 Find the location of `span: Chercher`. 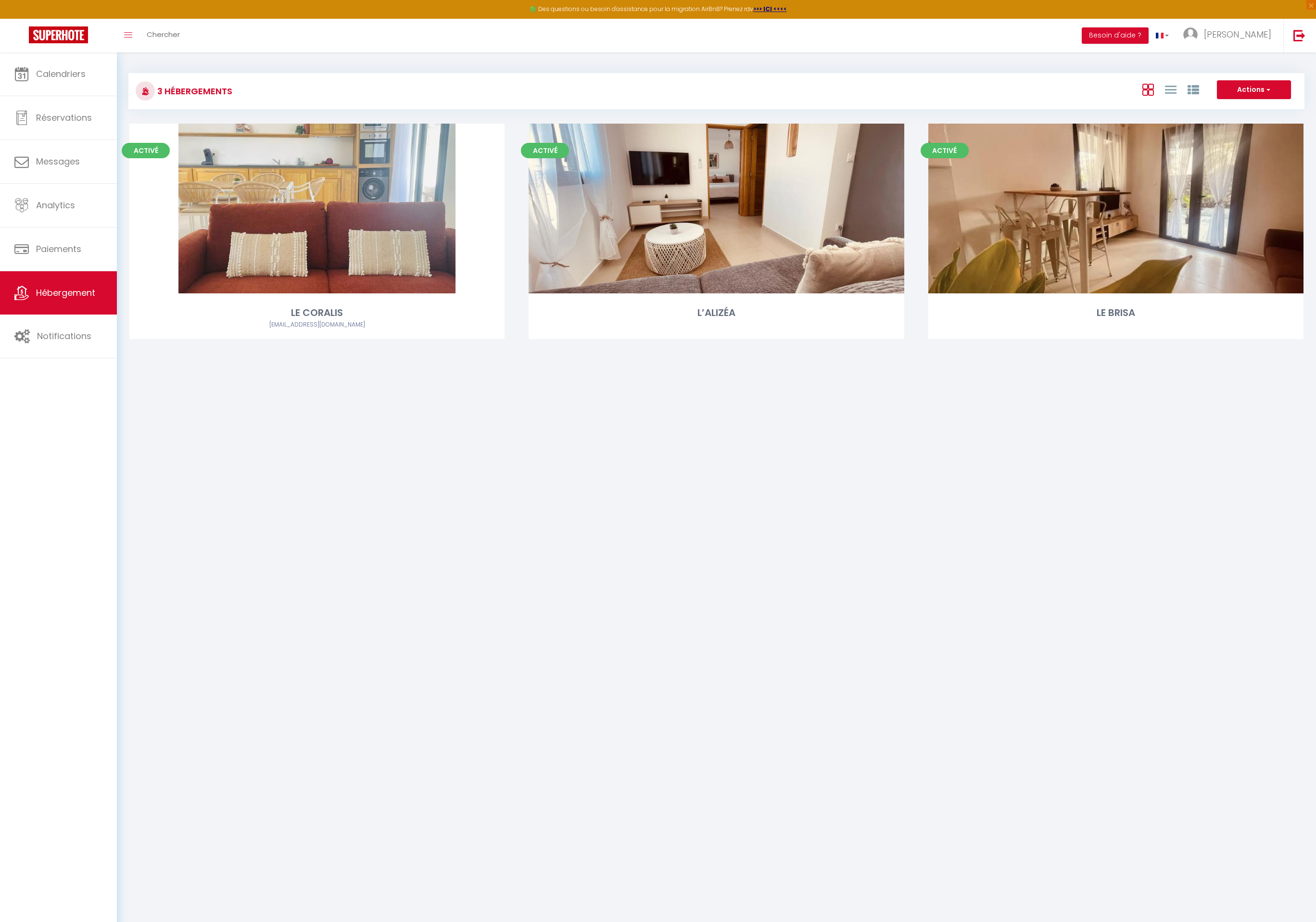

span: Chercher is located at coordinates (163, 35).